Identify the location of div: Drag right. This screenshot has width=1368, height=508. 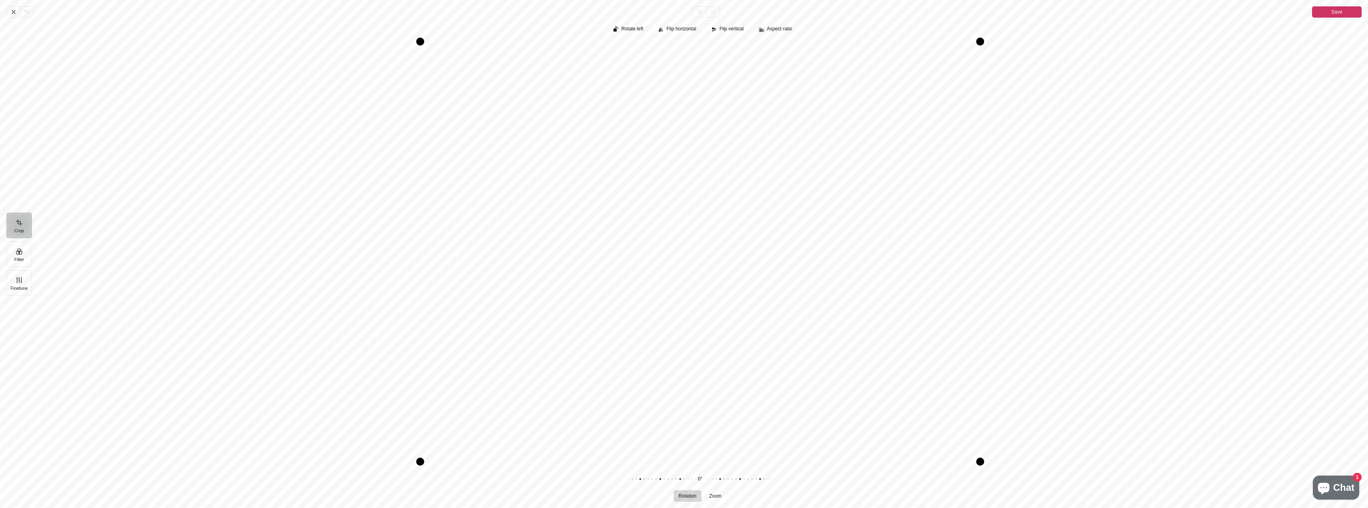
(980, 251).